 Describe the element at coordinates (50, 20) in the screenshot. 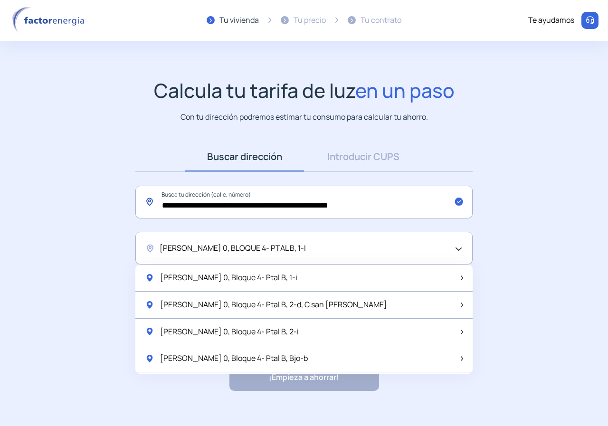

I see `img: logo factor` at that location.